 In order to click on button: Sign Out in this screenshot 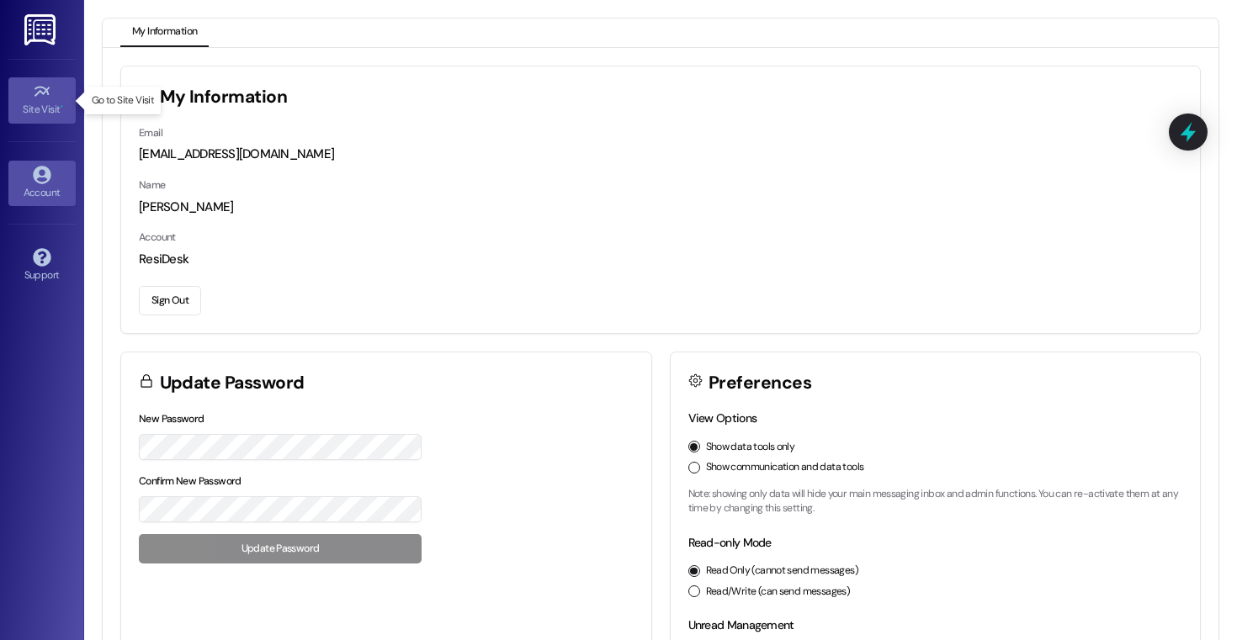, I will do `click(170, 300)`.